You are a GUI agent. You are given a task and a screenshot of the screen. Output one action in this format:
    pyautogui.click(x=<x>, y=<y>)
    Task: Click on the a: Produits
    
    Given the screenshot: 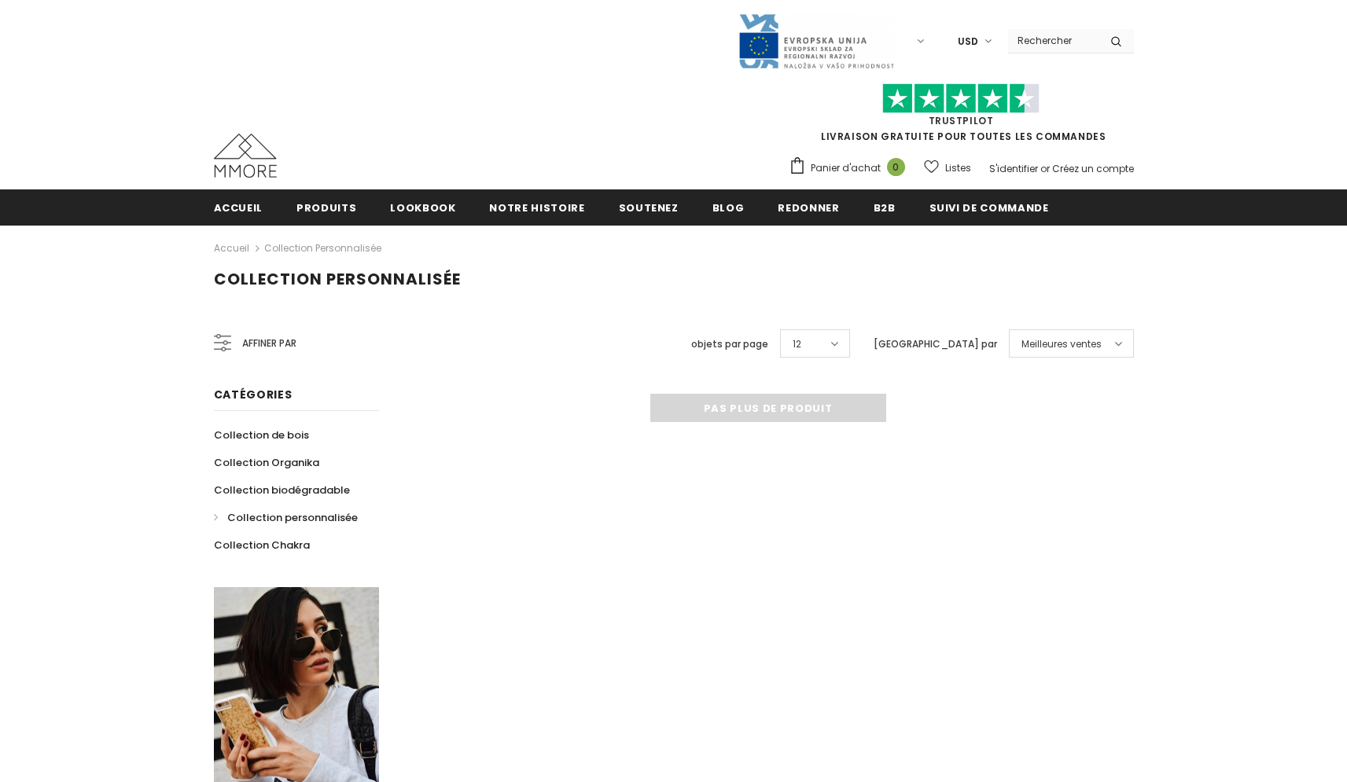 What is the action you would take?
    pyautogui.click(x=326, y=207)
    